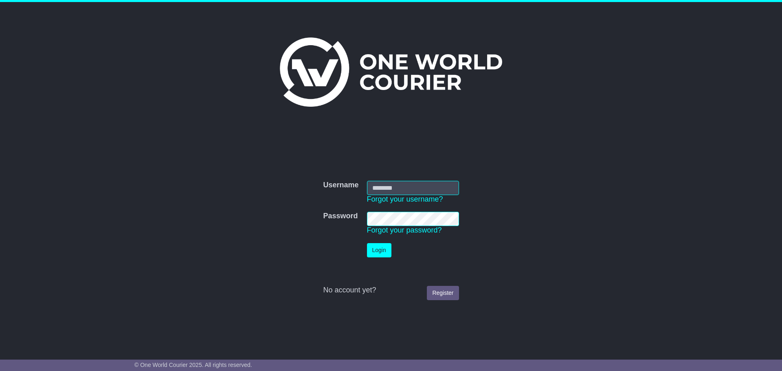 The width and height of the screenshot is (782, 371). I want to click on a: Forgot your password?, so click(404, 230).